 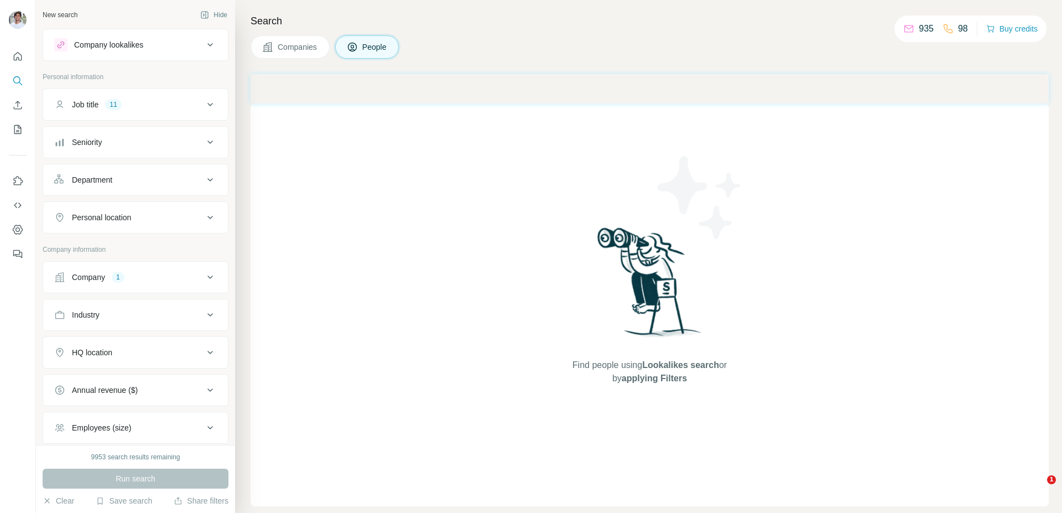 What do you see at coordinates (87, 142) in the screenshot?
I see `div: Seniority` at bounding box center [87, 142].